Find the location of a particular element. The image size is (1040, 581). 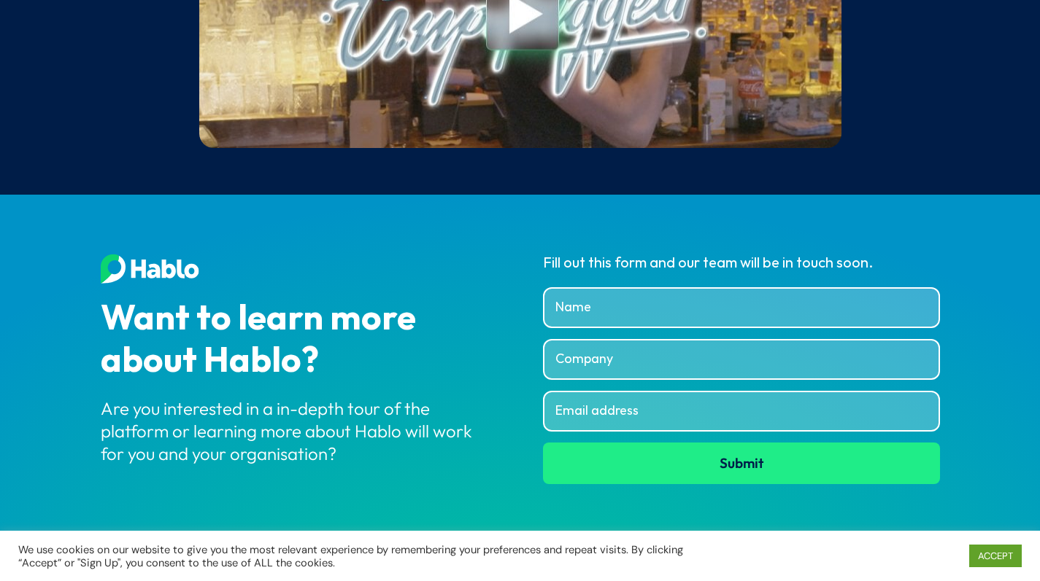

div: Fill out this form and our team will be in touch soon. is located at coordinates (741, 263).